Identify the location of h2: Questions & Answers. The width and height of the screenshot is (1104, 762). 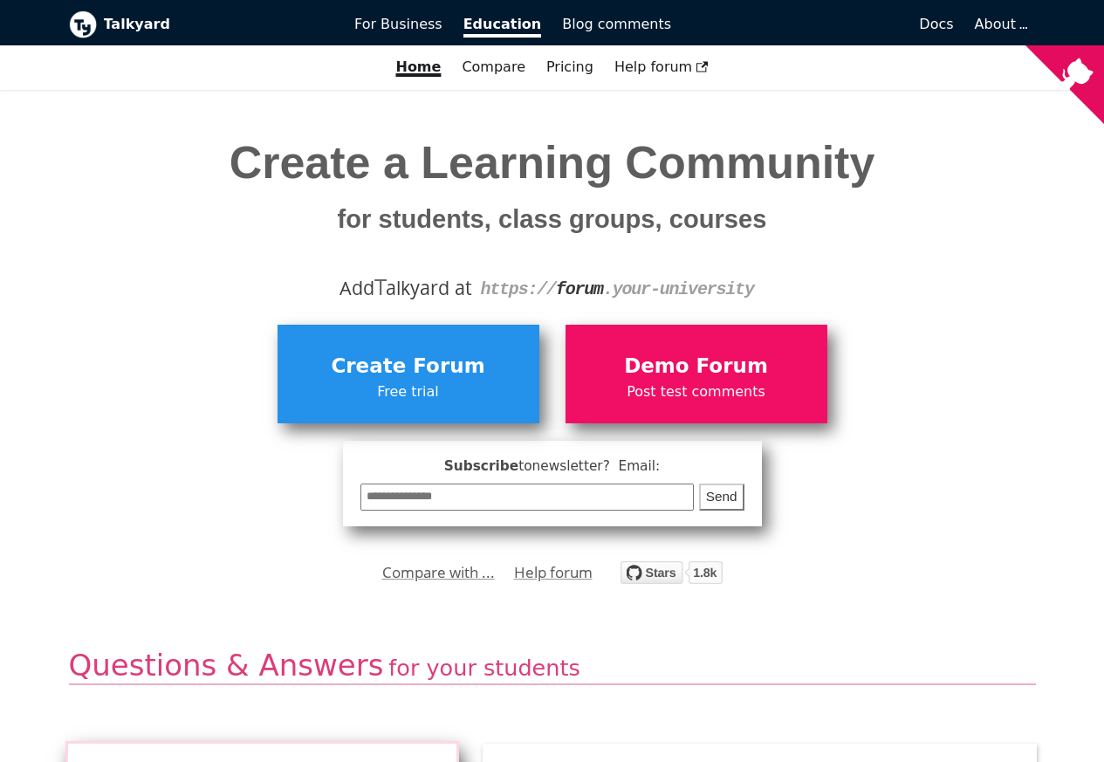
(552, 666).